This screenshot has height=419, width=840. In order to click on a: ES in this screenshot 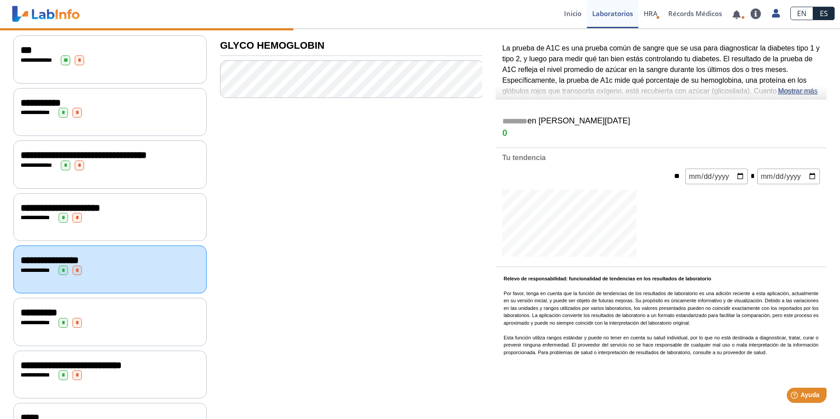, I will do `click(824, 13)`.